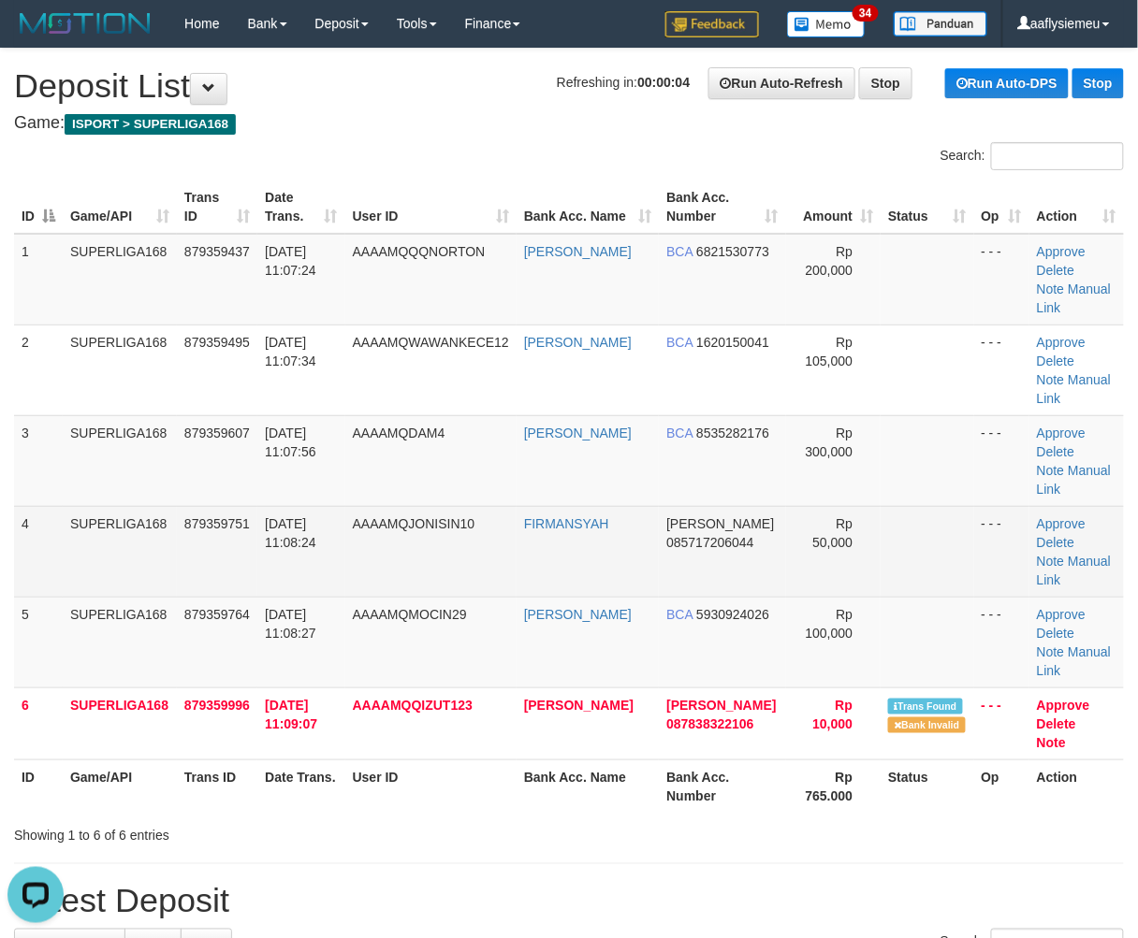 This screenshot has height=938, width=1138. What do you see at coordinates (733, 342) in the screenshot?
I see `span: Copy 1620150041 to clipboard` at bounding box center [733, 342].